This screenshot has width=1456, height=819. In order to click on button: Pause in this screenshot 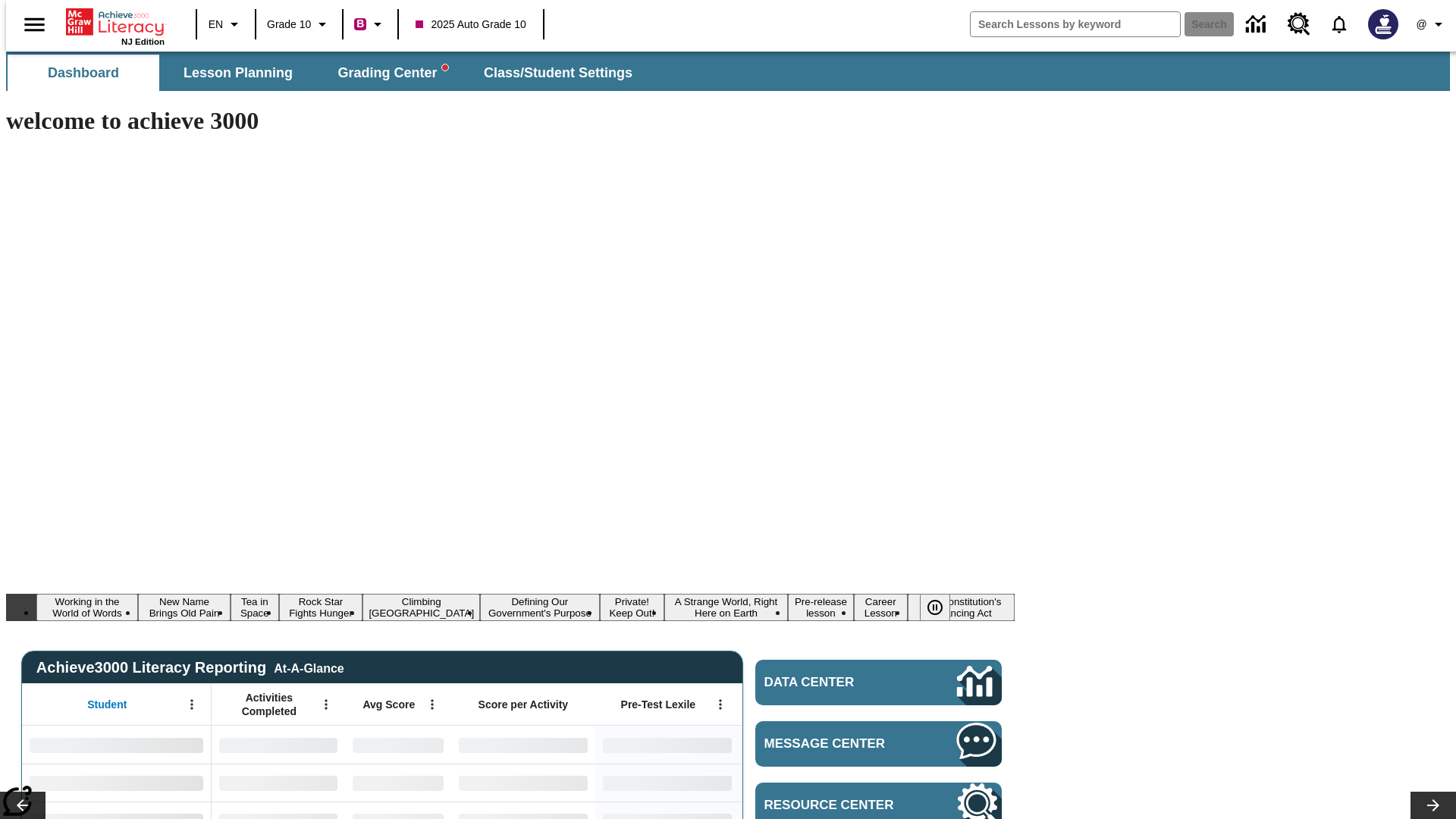, I will do `click(936, 607)`.